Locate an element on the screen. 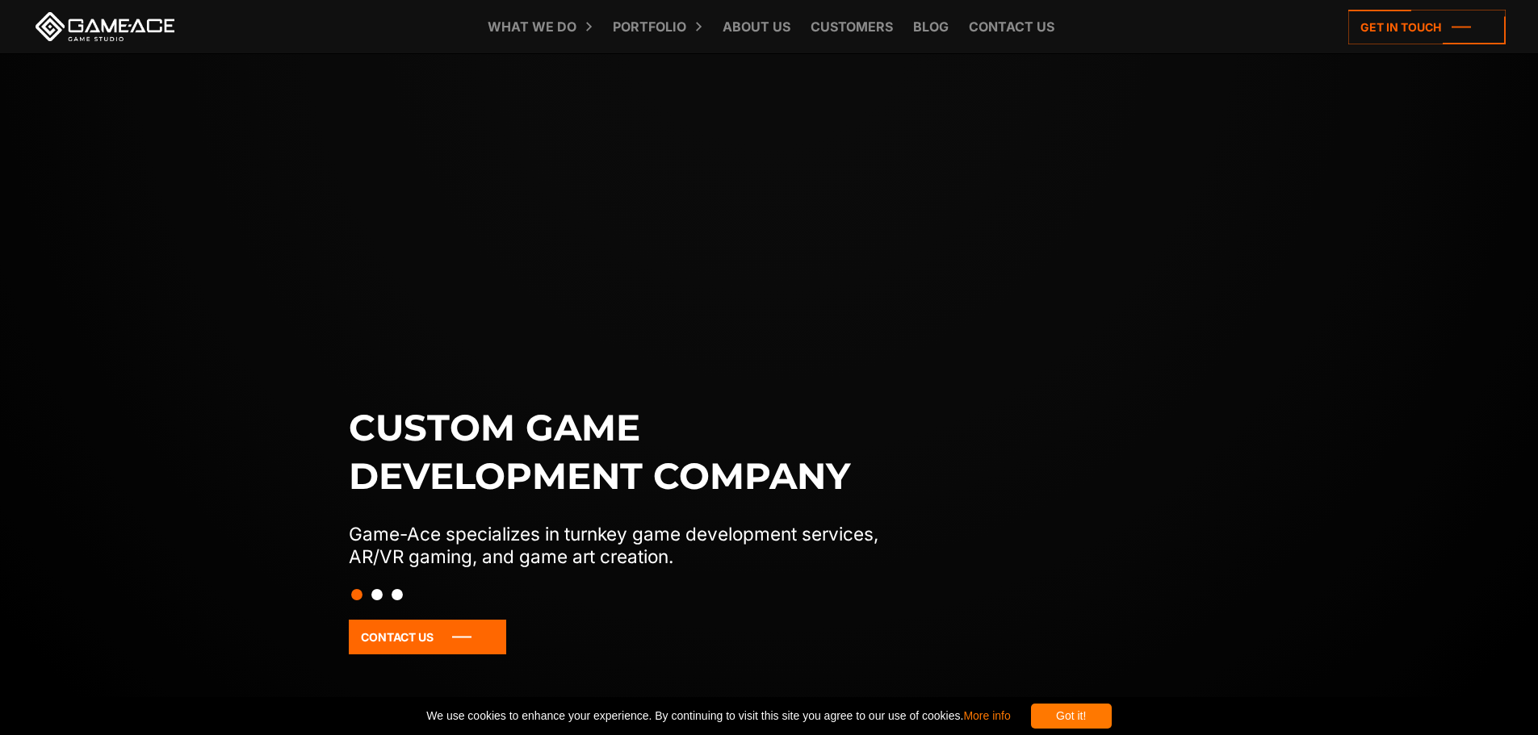  h1: Custom game development company is located at coordinates (630, 452).